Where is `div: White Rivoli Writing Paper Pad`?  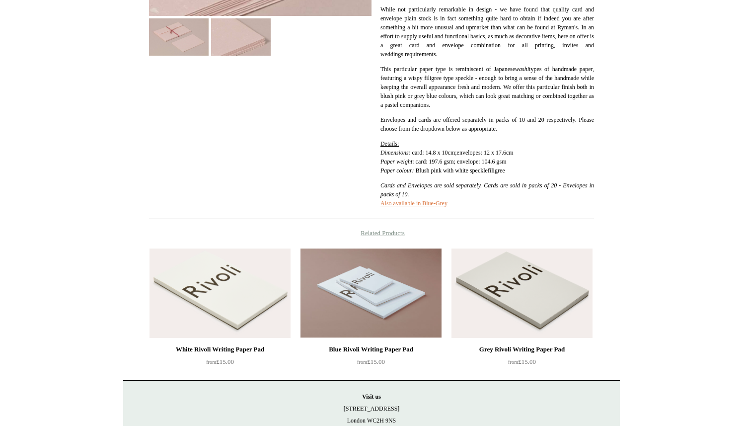 div: White Rivoli Writing Paper Pad is located at coordinates (220, 349).